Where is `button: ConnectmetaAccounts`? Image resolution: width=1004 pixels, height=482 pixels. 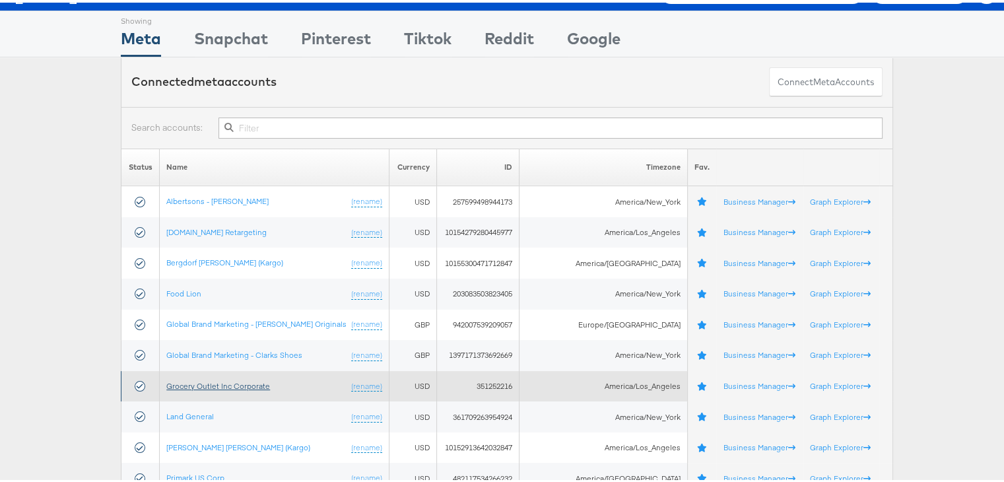 button: ConnectmetaAccounts is located at coordinates (826, 79).